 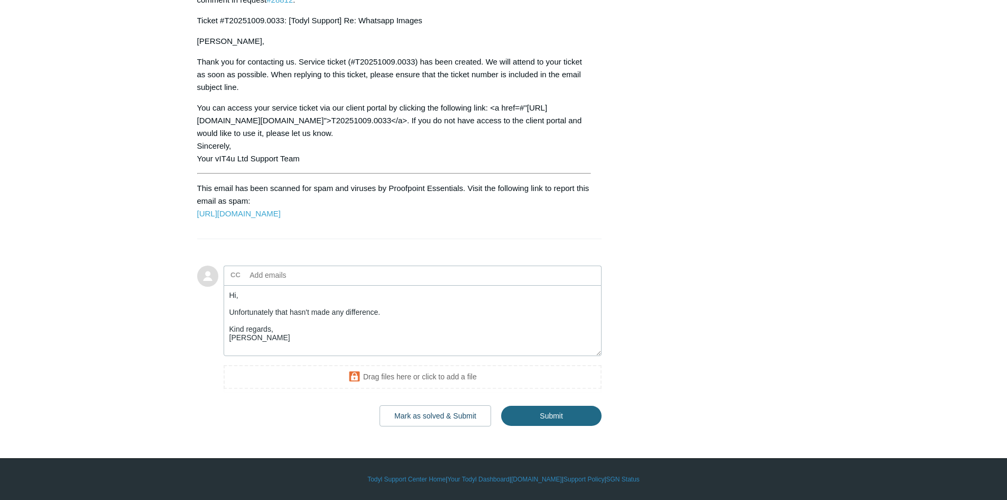 What do you see at coordinates (394, 75) in the screenshot?
I see `p: Thank you for contacting us. Service ticket (#T20251009.0033) has been created. We will attend to...` at bounding box center [394, 75].